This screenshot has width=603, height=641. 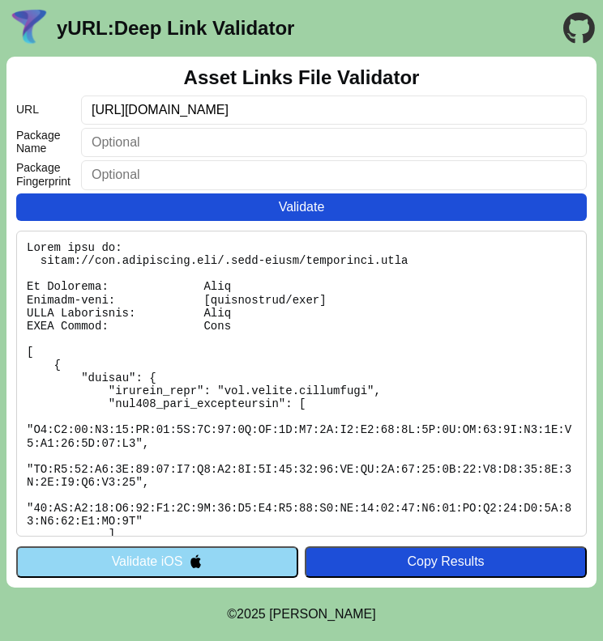 What do you see at coordinates (322, 614) in the screenshot?
I see `a: Michael Ibragimchayev's Personal Site` at bounding box center [322, 614].